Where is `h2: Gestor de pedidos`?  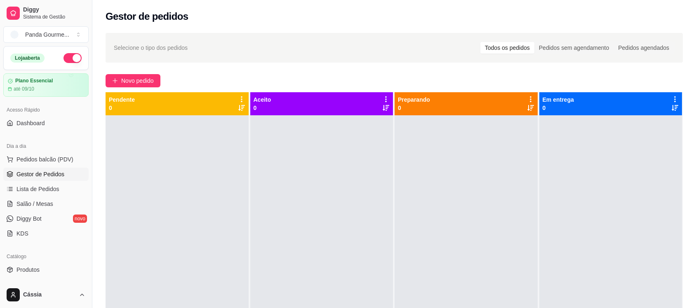
h2: Gestor de pedidos is located at coordinates (147, 16).